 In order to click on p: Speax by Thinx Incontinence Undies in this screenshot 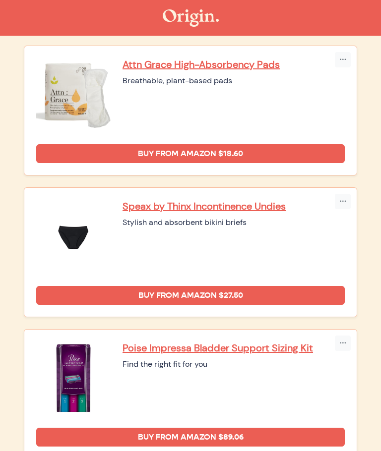, I will do `click(234, 206)`.